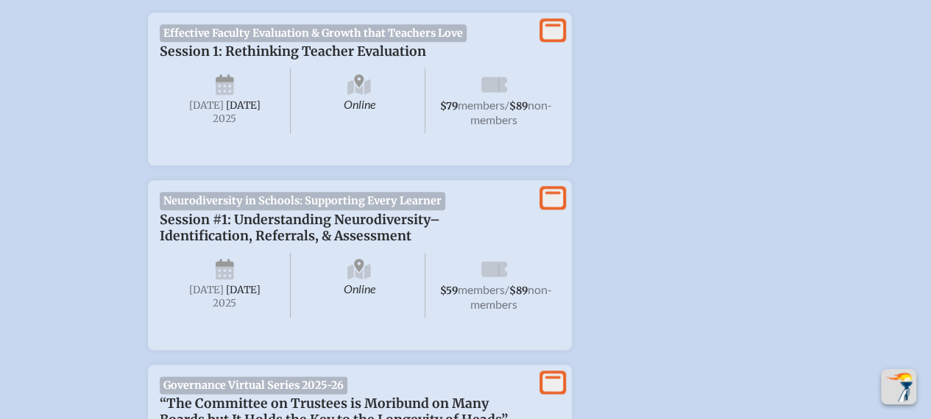 Image resolution: width=931 pixels, height=419 pixels. I want to click on span: Effective Faculty Evaluation & Growth that Teachers Love, so click(313, 33).